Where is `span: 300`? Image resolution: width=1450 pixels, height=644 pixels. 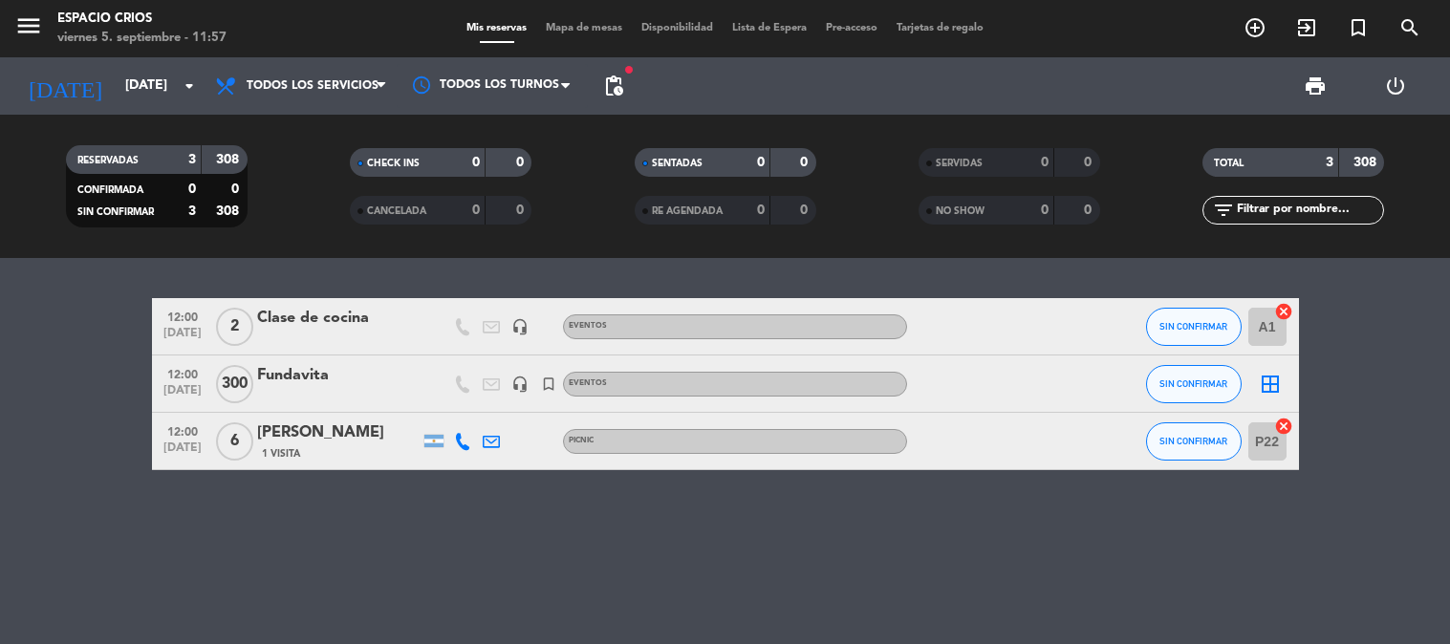
span: 300 is located at coordinates (234, 384).